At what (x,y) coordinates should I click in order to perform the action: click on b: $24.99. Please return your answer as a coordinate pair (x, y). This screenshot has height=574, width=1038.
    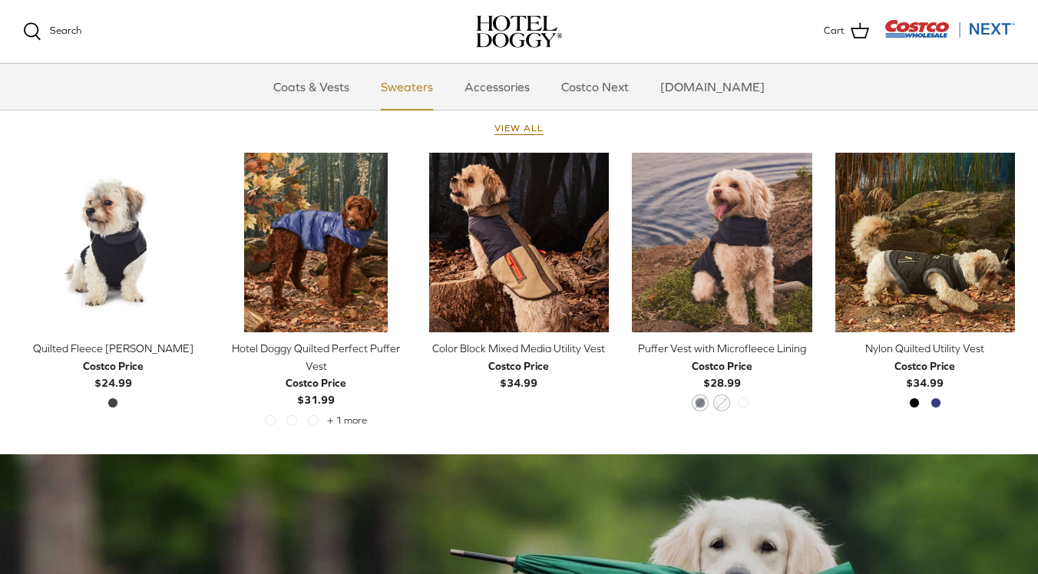
    Looking at the image, I should click on (113, 373).